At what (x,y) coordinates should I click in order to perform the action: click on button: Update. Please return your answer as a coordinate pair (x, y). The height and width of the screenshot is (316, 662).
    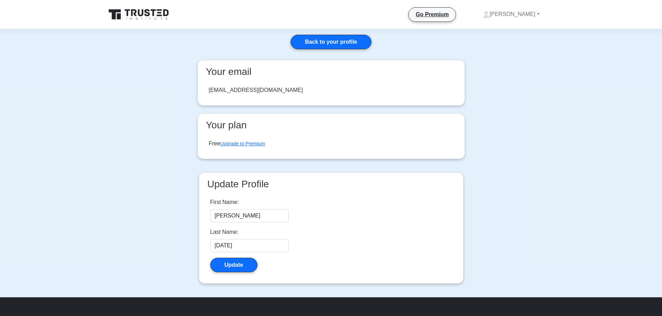
    Looking at the image, I should click on (234, 265).